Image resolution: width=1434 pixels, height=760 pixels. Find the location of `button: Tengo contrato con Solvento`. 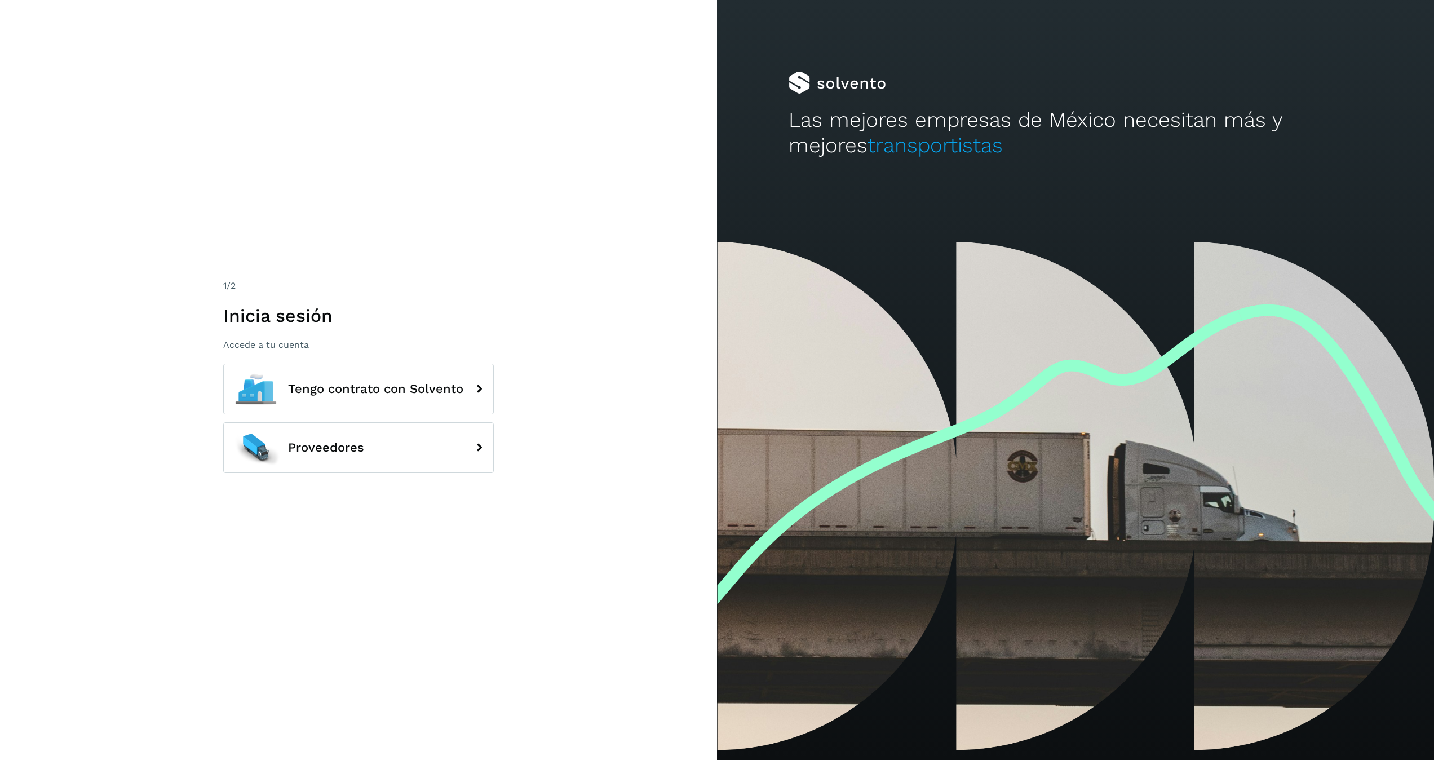

button: Tengo contrato con Solvento is located at coordinates (358, 389).